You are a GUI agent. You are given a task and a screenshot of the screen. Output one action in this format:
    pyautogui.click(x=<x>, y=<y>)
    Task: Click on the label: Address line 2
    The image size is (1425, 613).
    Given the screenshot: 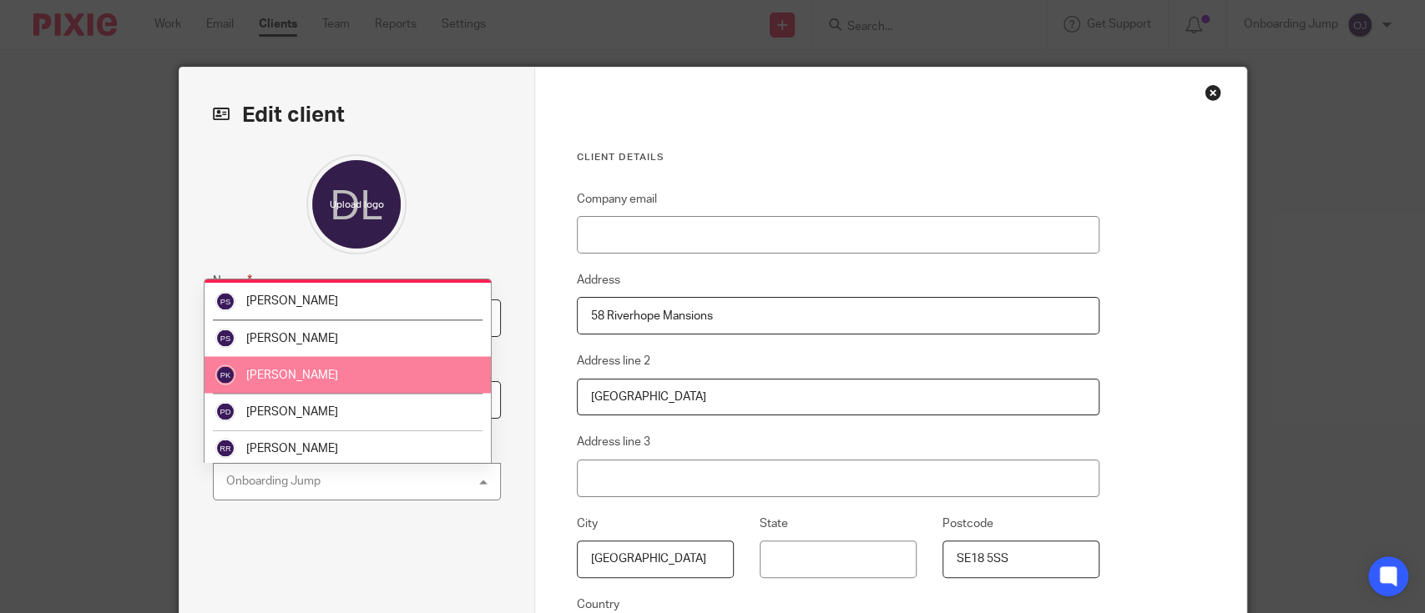 What is the action you would take?
    pyautogui.click(x=613, y=361)
    